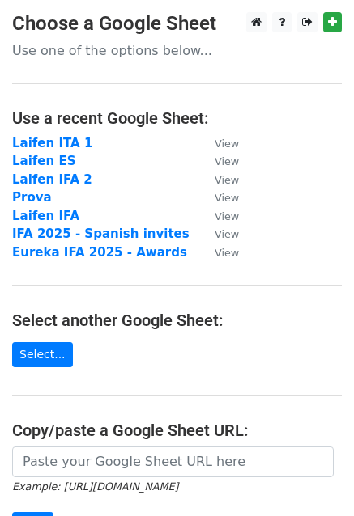 This screenshot has height=516, width=354. Describe the element at coordinates (100, 234) in the screenshot. I see `strong: IFA 2025 - Spanish invites` at that location.